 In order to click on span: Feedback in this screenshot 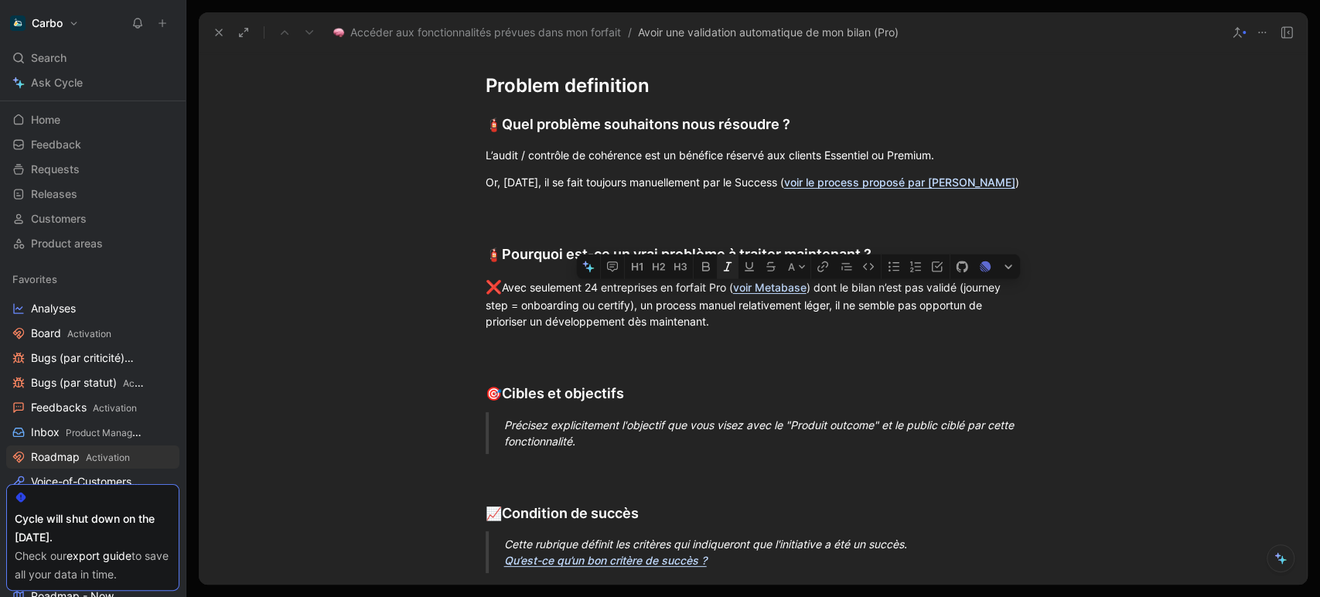, I will do `click(56, 145)`.